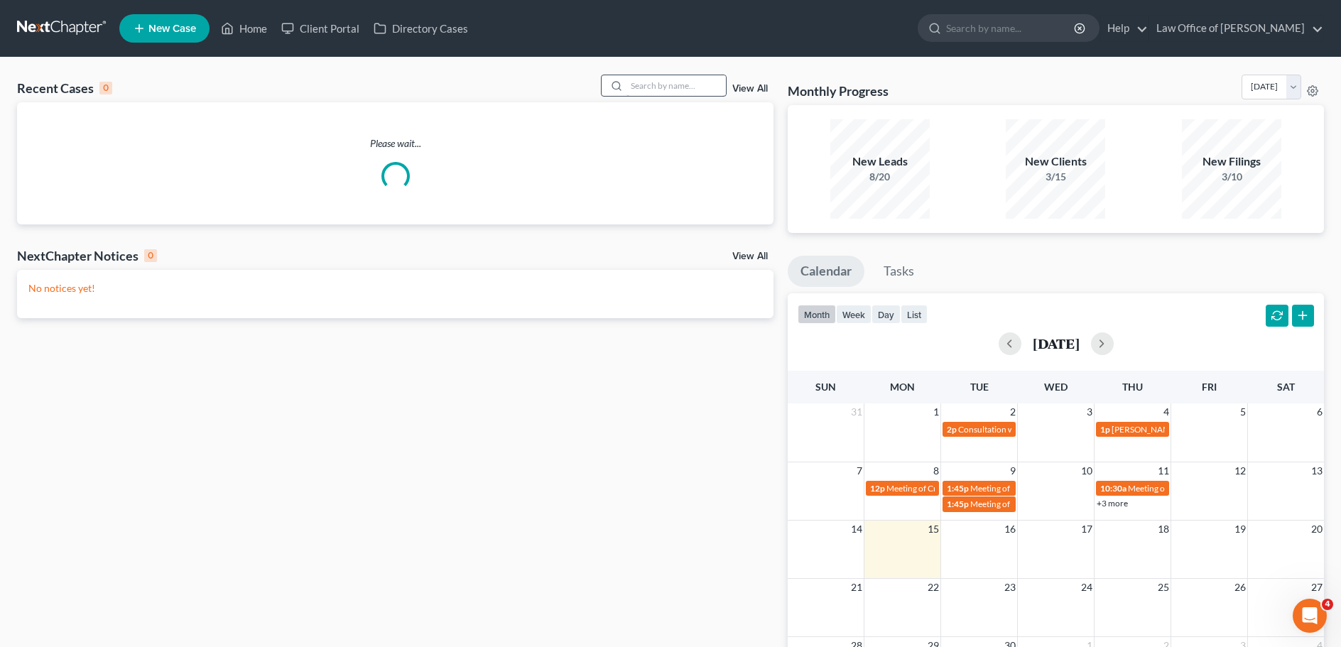  Describe the element at coordinates (1317, 471) in the screenshot. I see `span: 13` at that location.